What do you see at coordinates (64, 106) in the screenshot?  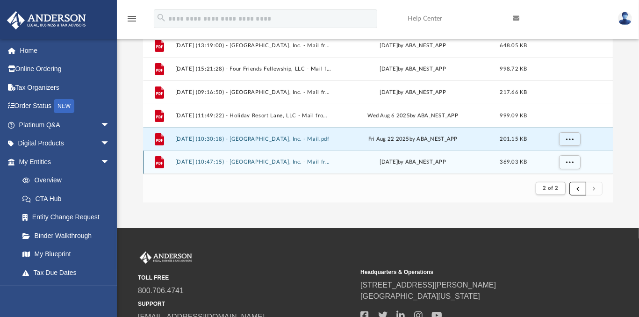 I see `div: NEW` at bounding box center [64, 106].